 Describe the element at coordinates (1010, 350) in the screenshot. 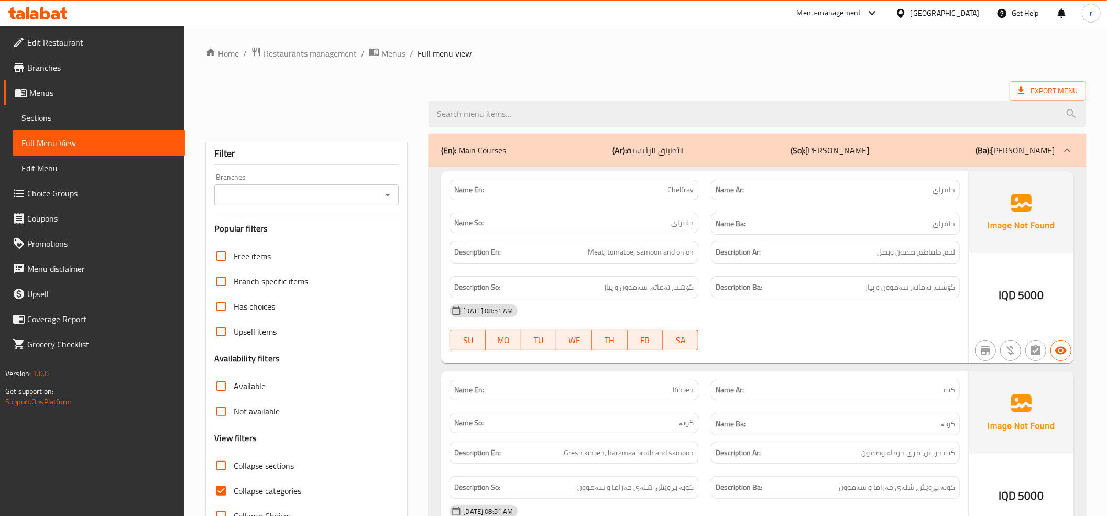

I see `button: Purchased item` at that location.